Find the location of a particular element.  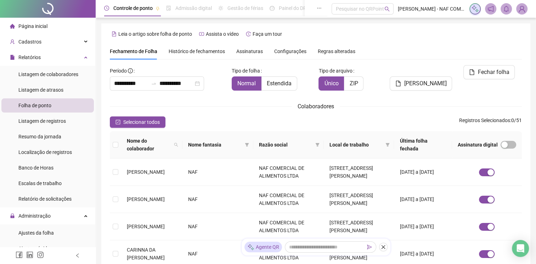

span: Estendida is located at coordinates (279, 83).